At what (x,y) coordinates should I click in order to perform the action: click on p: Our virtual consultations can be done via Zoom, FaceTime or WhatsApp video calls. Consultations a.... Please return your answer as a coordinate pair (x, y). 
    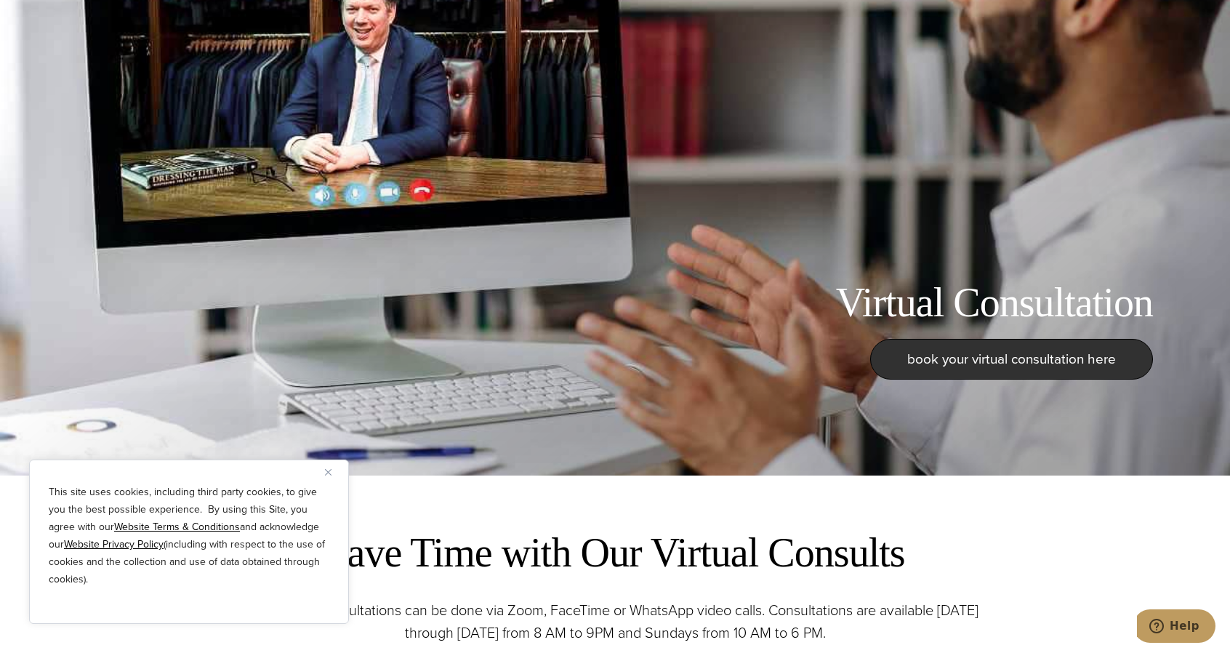
    Looking at the image, I should click on (615, 621).